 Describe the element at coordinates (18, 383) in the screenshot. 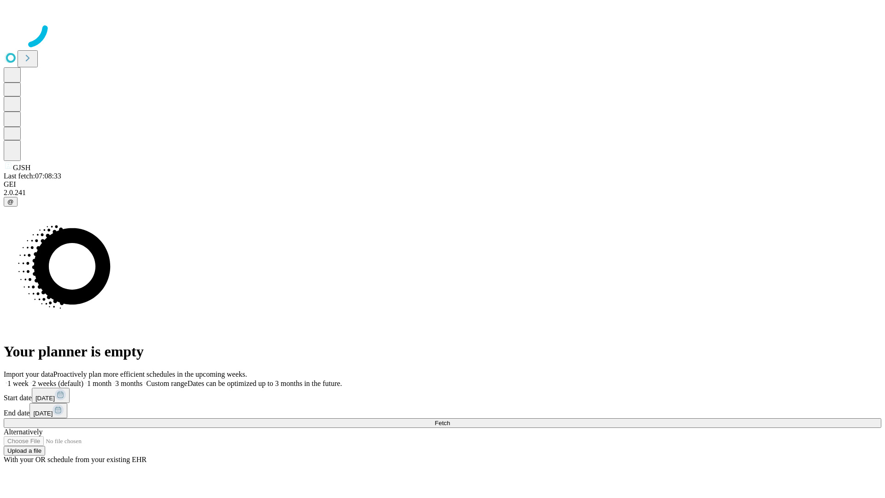

I see `span: 1 week` at that location.